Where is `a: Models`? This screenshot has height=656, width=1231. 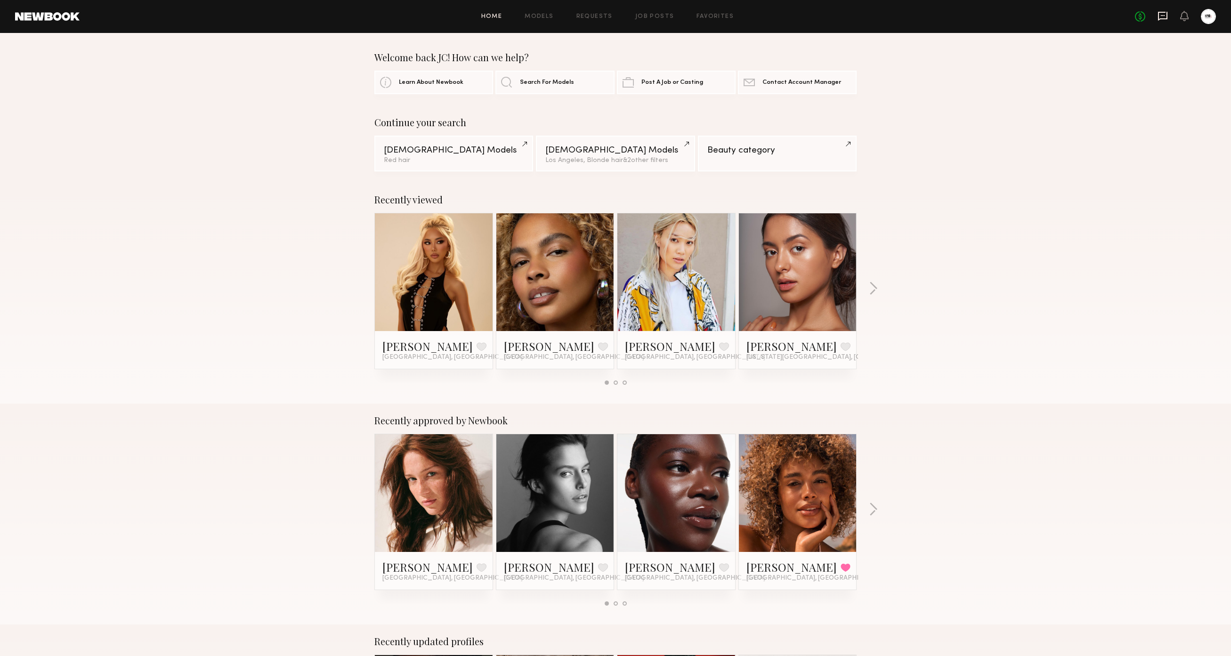
a: Models is located at coordinates (539, 16).